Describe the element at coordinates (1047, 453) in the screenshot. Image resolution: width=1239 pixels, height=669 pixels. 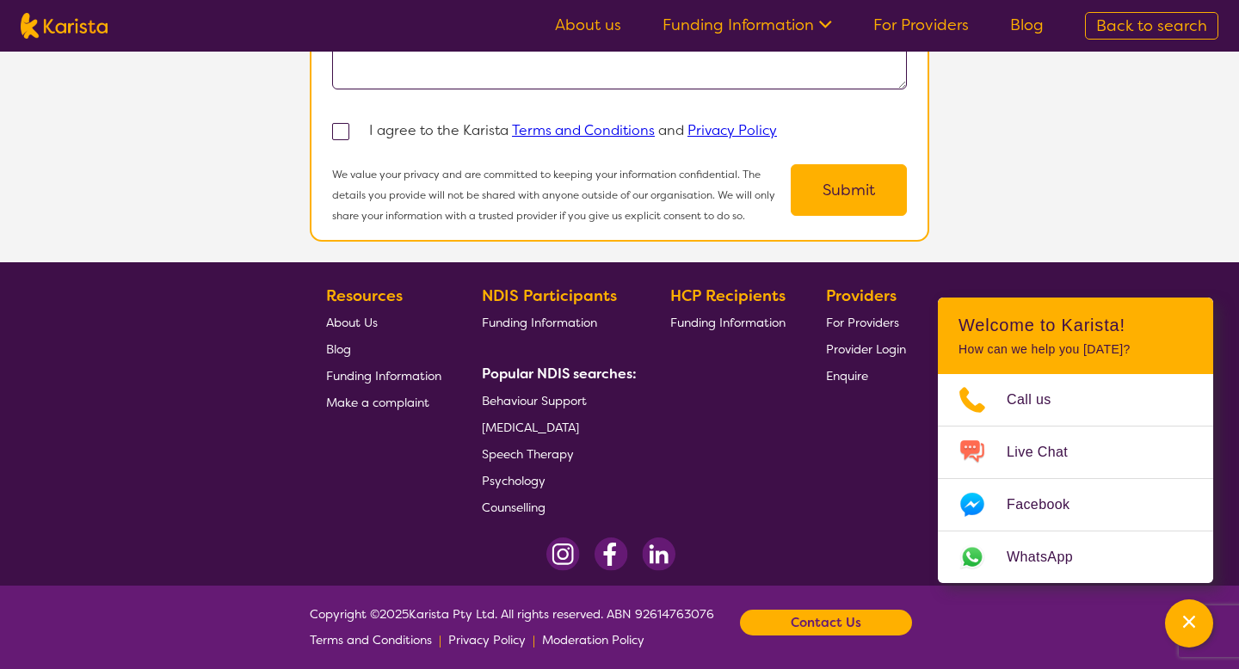
I see `span: Live Chat` at that location.